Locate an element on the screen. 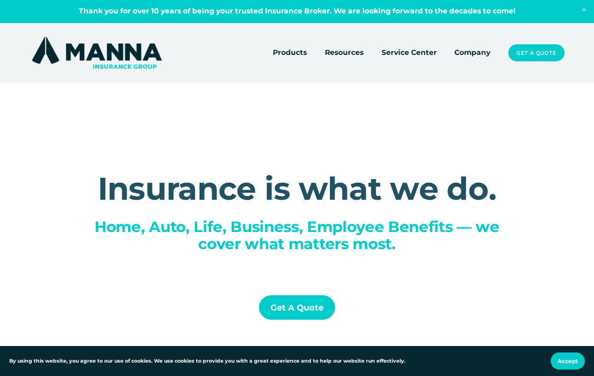 This screenshot has width=594, height=376. strong: Insurance is what we do. is located at coordinates (297, 188).